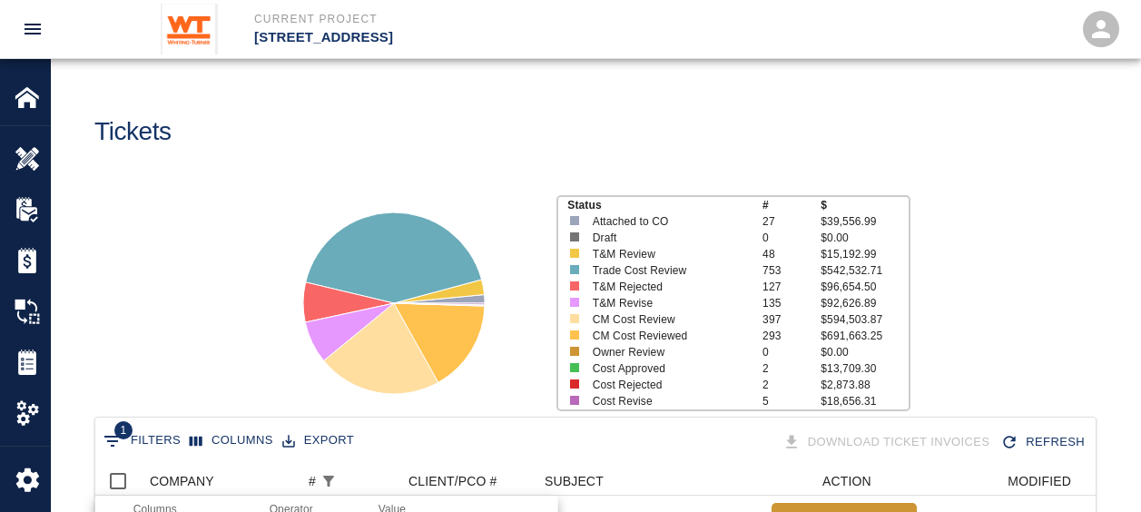 The image size is (1141, 512). I want to click on p: Current Project, so click(461, 19).